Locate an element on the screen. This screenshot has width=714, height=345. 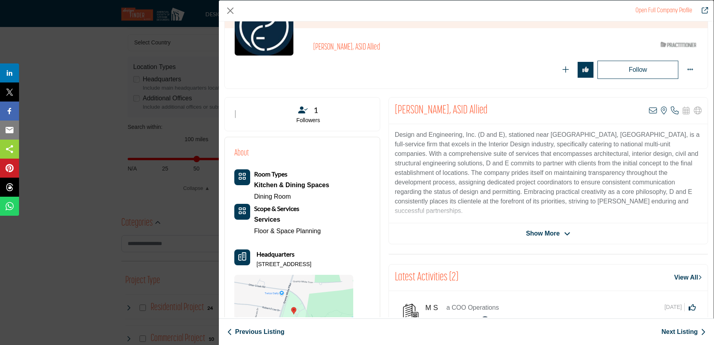
a: Room Types is located at coordinates (271, 174).